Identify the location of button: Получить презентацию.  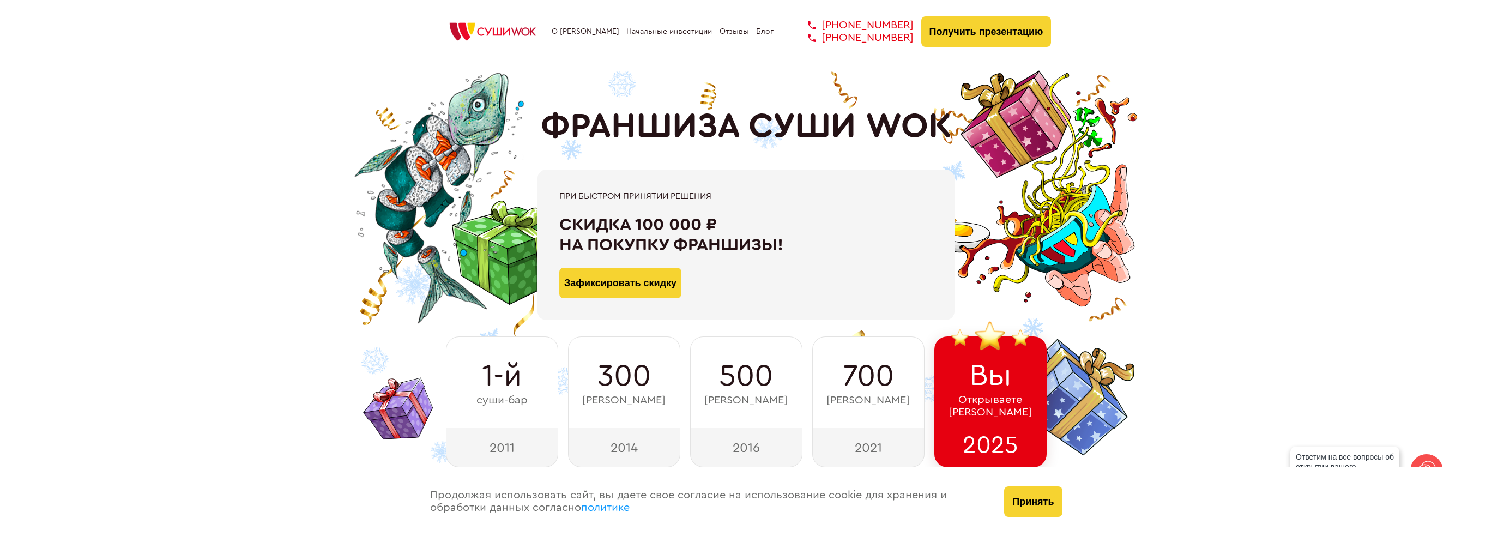
(986, 32).